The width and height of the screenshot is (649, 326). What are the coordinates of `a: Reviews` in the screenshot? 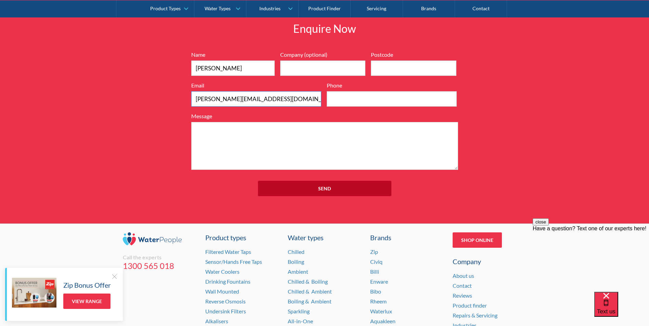 It's located at (462, 295).